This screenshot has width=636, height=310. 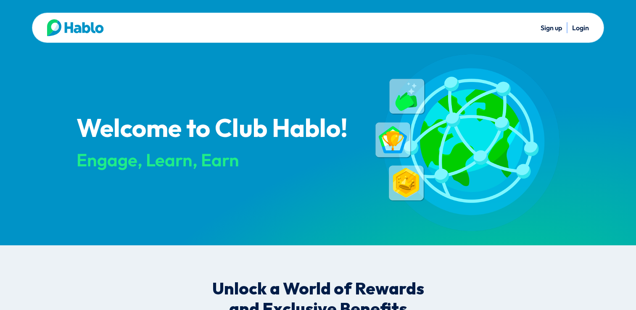 I want to click on a: Login, so click(x=580, y=28).